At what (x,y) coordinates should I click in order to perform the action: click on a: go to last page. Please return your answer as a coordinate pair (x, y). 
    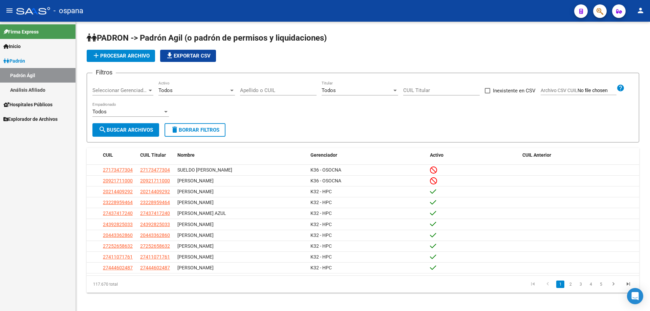
    Looking at the image, I should click on (628, 284).